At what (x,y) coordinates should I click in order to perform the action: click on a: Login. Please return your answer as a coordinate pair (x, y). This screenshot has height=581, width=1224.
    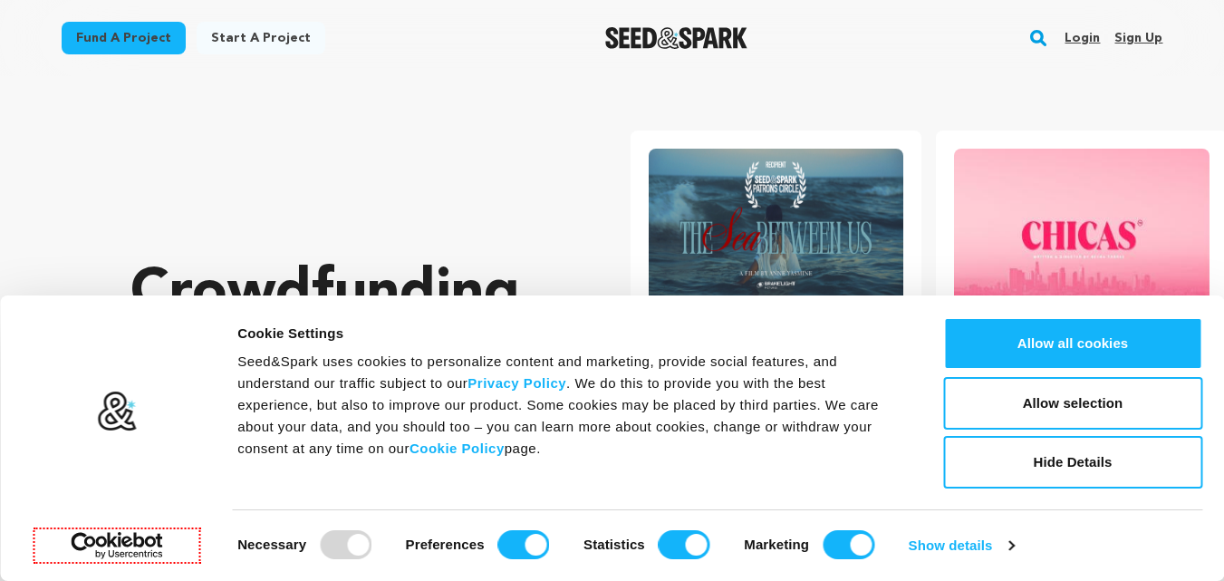
    Looking at the image, I should click on (1082, 38).